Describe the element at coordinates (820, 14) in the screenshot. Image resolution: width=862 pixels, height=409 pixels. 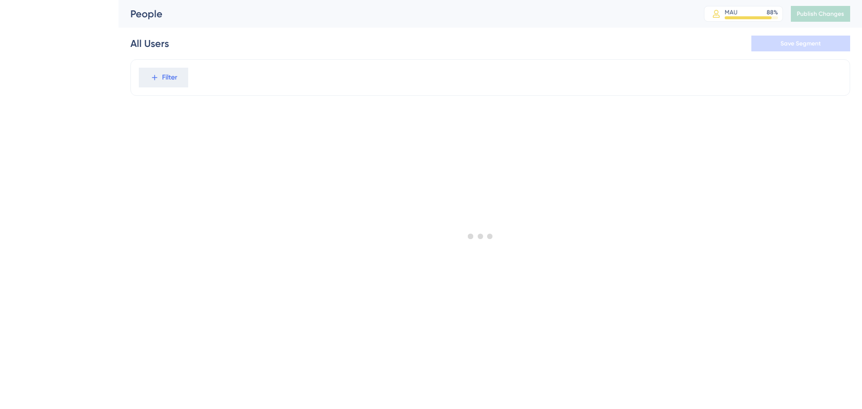
I see `span: Publish Changes` at that location.